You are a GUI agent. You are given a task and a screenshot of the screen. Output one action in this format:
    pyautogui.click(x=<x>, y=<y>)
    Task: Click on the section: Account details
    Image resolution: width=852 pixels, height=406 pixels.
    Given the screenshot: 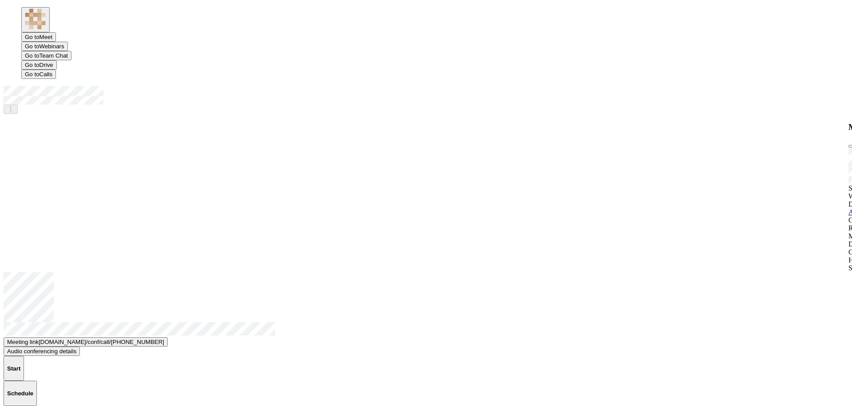 What is the action you would take?
    pyautogui.click(x=426, y=314)
    